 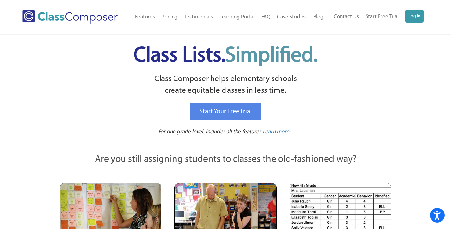 I want to click on a: Learning Portal, so click(x=237, y=17).